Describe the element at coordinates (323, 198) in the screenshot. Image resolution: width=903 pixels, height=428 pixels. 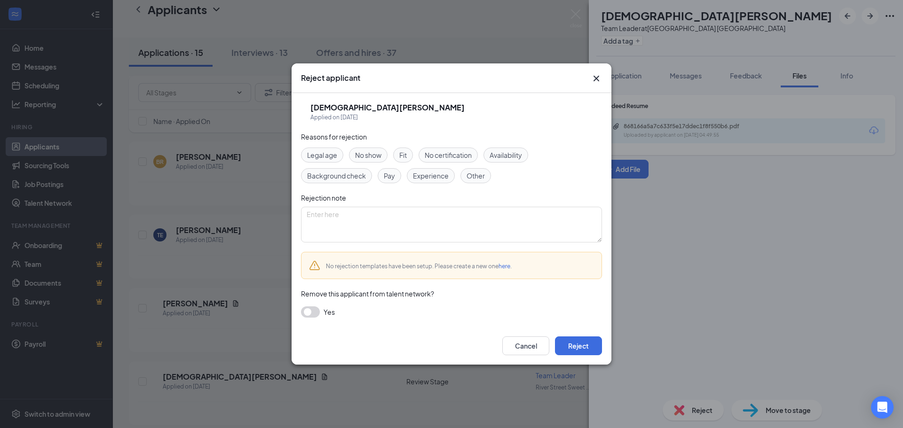
I see `span: Rejection note` at that location.